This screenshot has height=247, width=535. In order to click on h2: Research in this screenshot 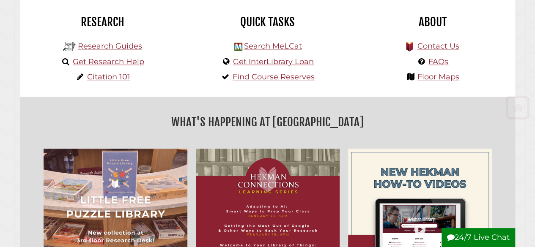, I will do `click(103, 22)`.